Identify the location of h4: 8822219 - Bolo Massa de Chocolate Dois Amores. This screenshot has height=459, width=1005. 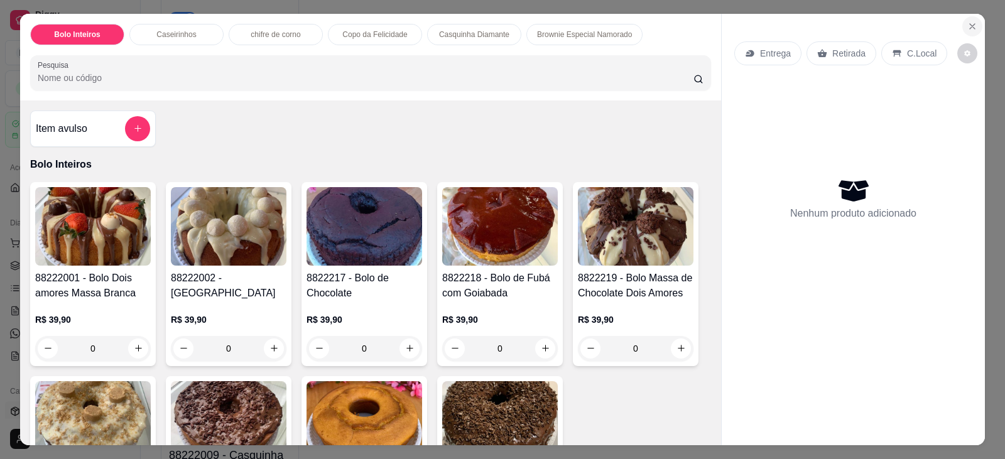
(636, 286).